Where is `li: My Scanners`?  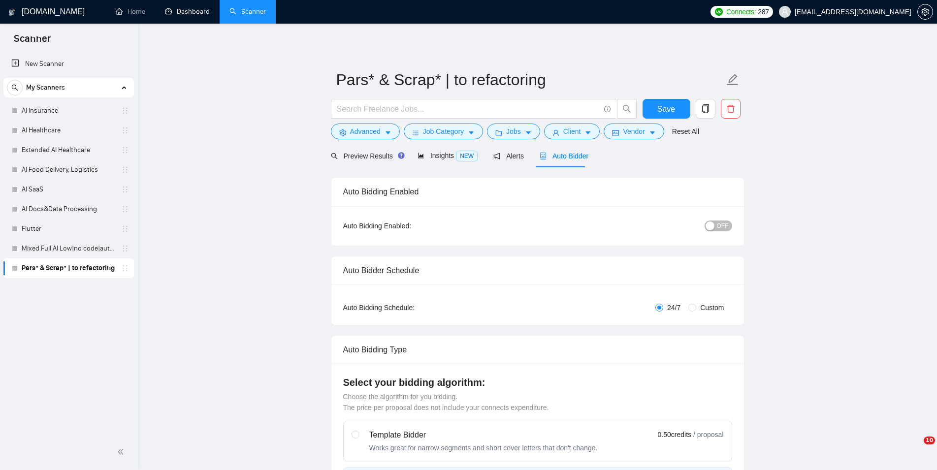
li: My Scanners is located at coordinates (68, 178).